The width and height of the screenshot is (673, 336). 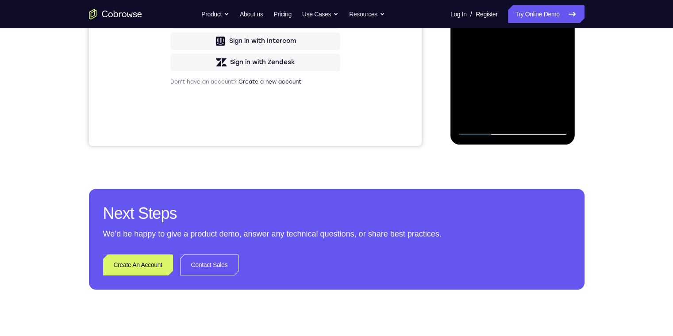 I want to click on input: Enter your email, so click(x=166, y=89).